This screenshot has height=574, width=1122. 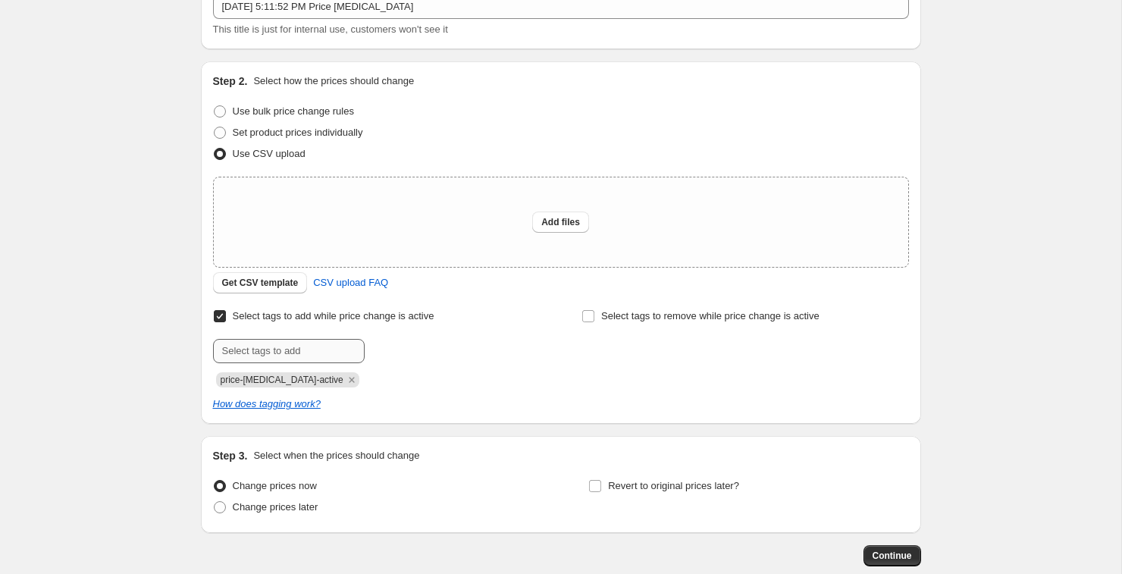 I want to click on button: Get CSV template, so click(x=260, y=283).